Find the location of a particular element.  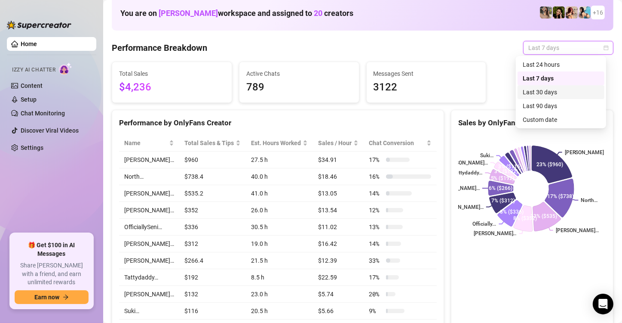

td: $11.02 is located at coordinates (339, 227).